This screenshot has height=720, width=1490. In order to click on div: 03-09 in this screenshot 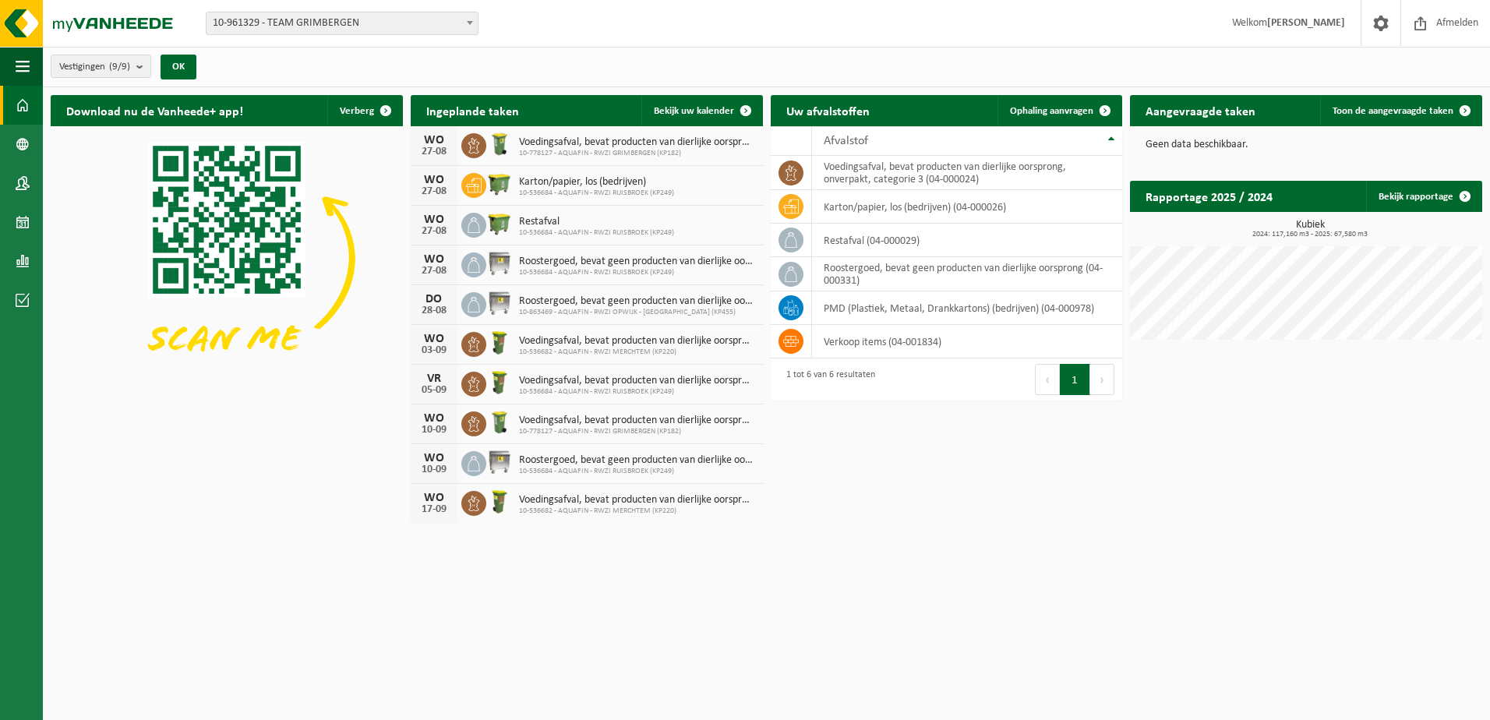, I will do `click(434, 351)`.